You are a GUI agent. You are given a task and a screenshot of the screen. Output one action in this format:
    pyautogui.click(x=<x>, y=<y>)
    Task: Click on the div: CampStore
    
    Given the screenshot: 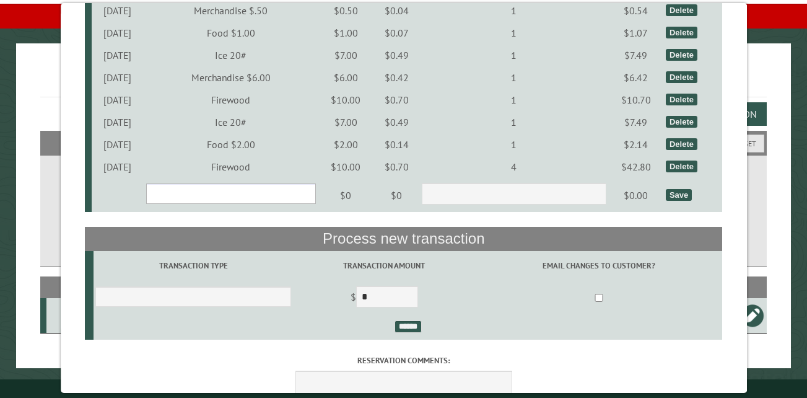 What is the action you would take?
    pyautogui.click(x=102, y=315)
    